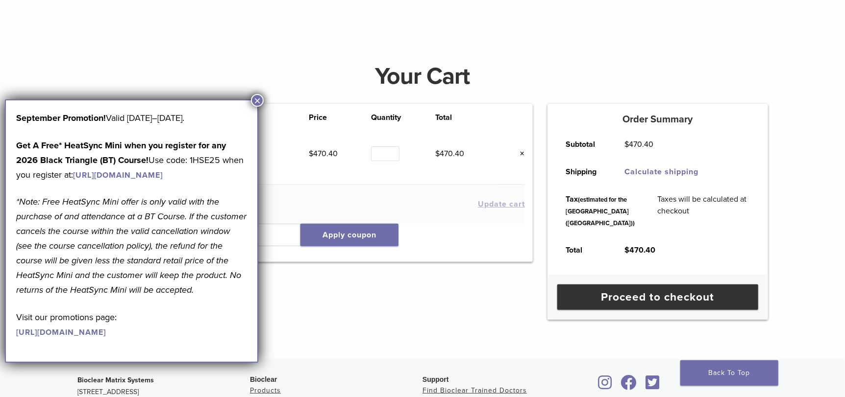 The height and width of the screenshot is (397, 845). Describe the element at coordinates (265, 391) in the screenshot. I see `a: Products` at that location.